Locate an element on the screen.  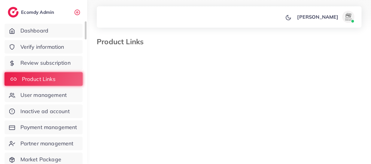
span: Dashboard is located at coordinates (34, 31).